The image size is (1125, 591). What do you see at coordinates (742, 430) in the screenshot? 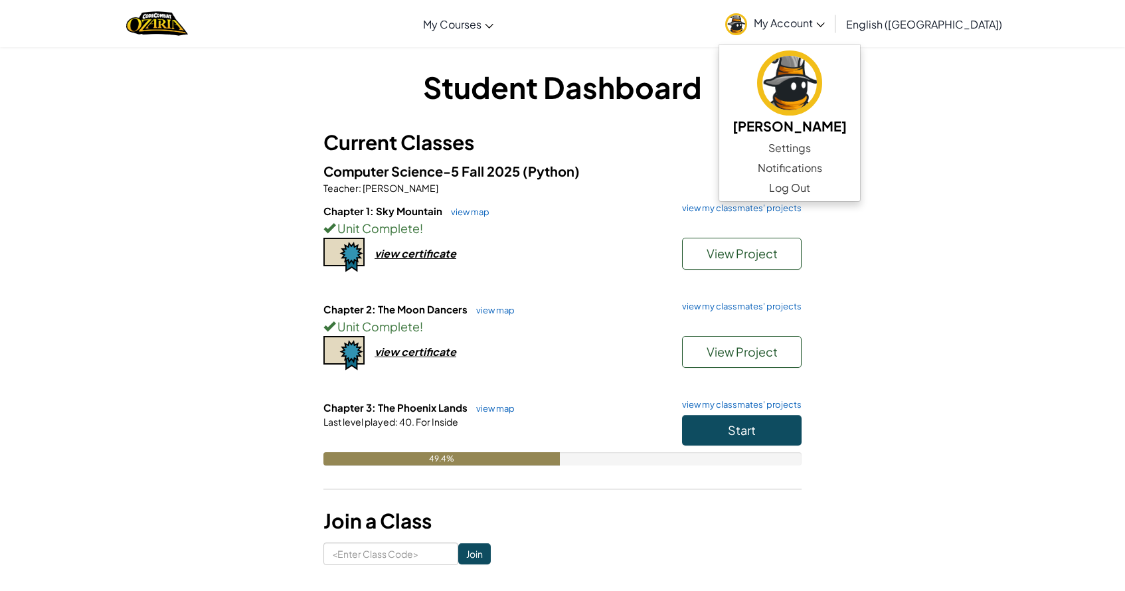
I see `span: Start` at bounding box center [742, 430].